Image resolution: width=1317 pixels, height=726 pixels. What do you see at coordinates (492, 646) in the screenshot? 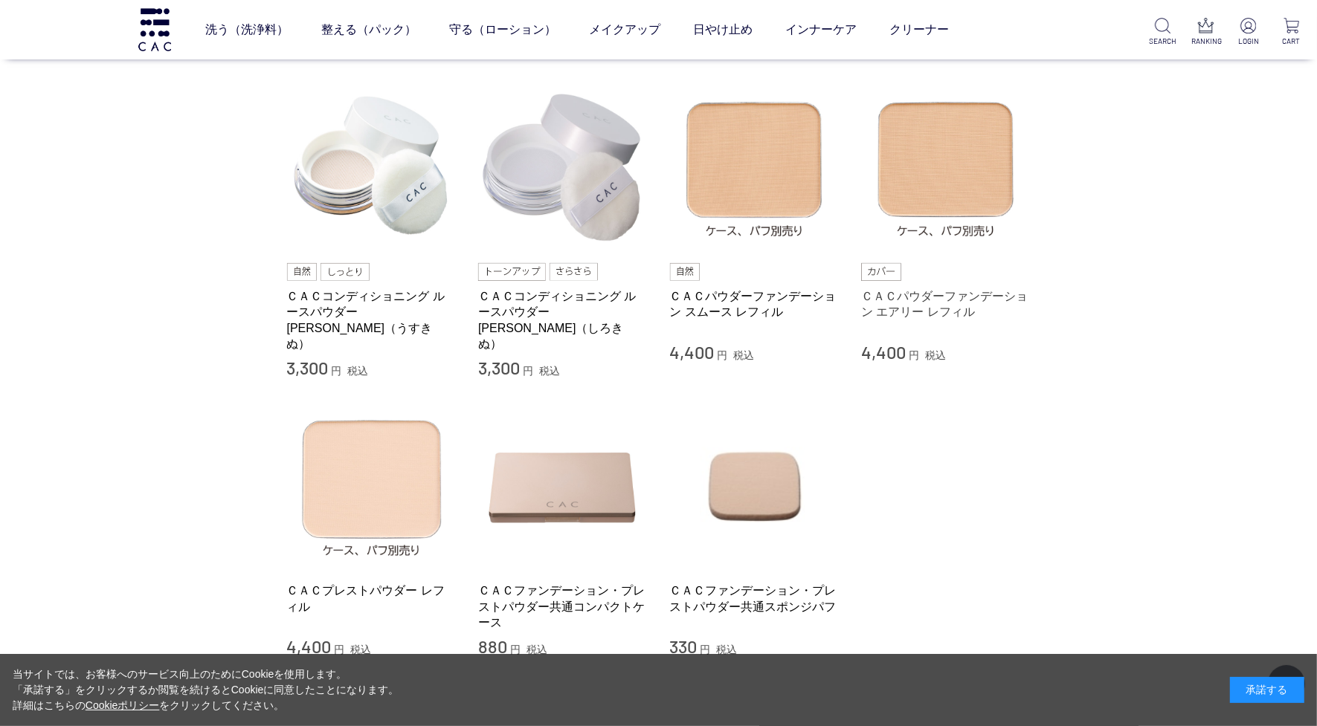
I see `span: 880` at bounding box center [492, 646].